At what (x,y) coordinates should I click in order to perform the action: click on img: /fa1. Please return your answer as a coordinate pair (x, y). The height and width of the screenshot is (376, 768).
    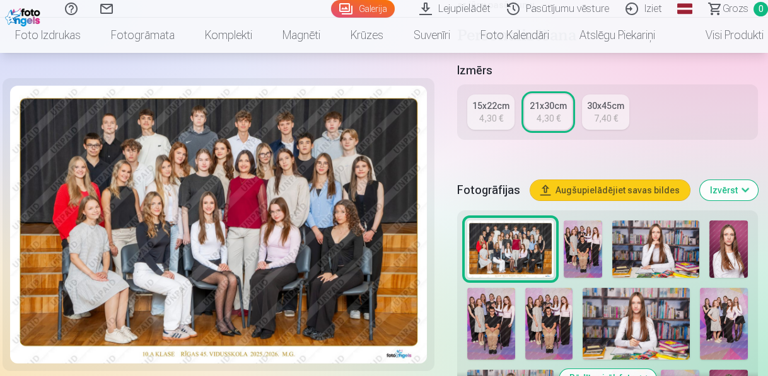
    Looking at the image, I should click on (24, 16).